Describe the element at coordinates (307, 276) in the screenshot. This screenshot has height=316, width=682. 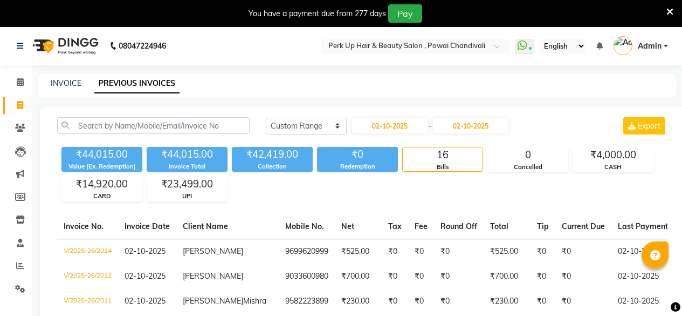
I see `td: 9033600980` at that location.